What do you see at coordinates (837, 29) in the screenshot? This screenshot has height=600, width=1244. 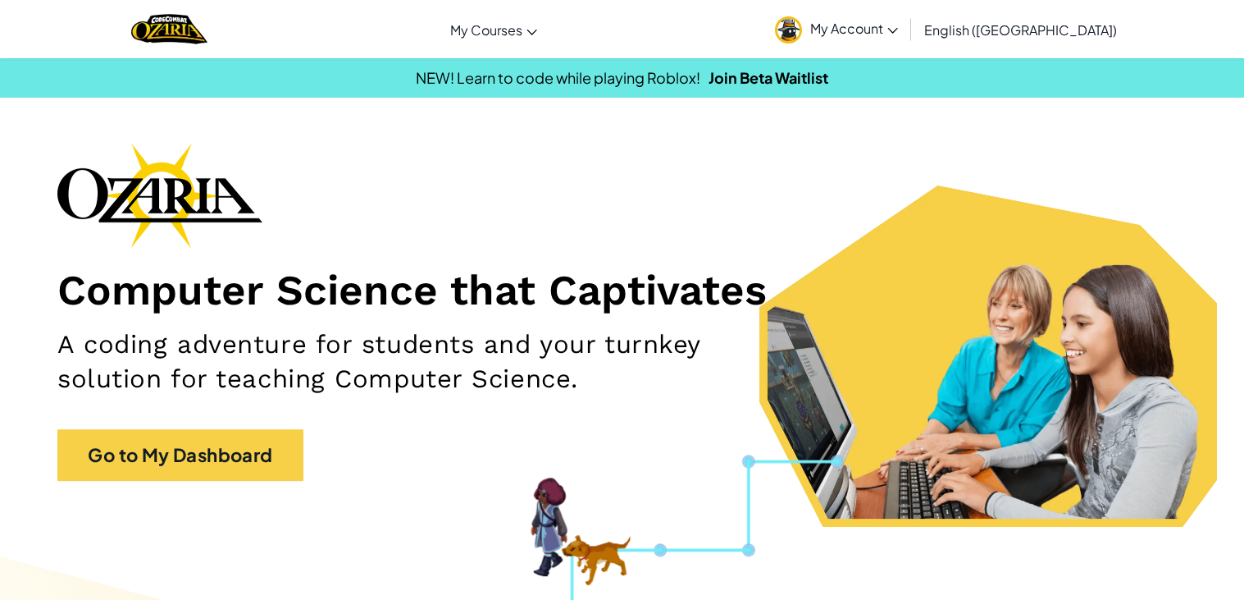 I see `a: My Account` at bounding box center [837, 29].